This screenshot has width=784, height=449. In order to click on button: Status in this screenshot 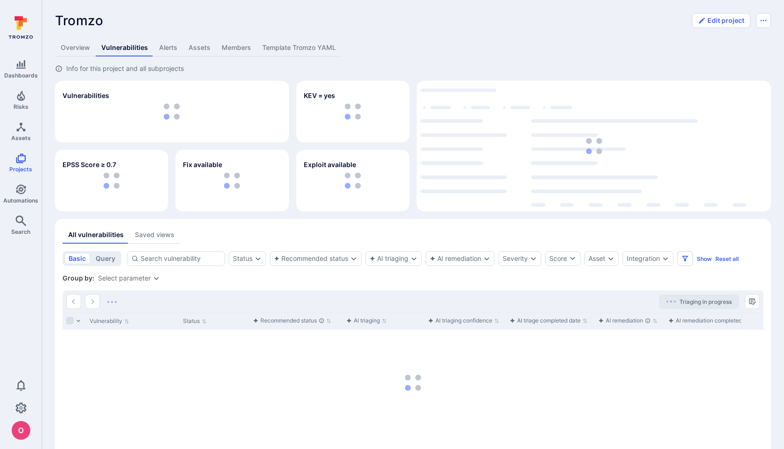, I will do `click(243, 258)`.